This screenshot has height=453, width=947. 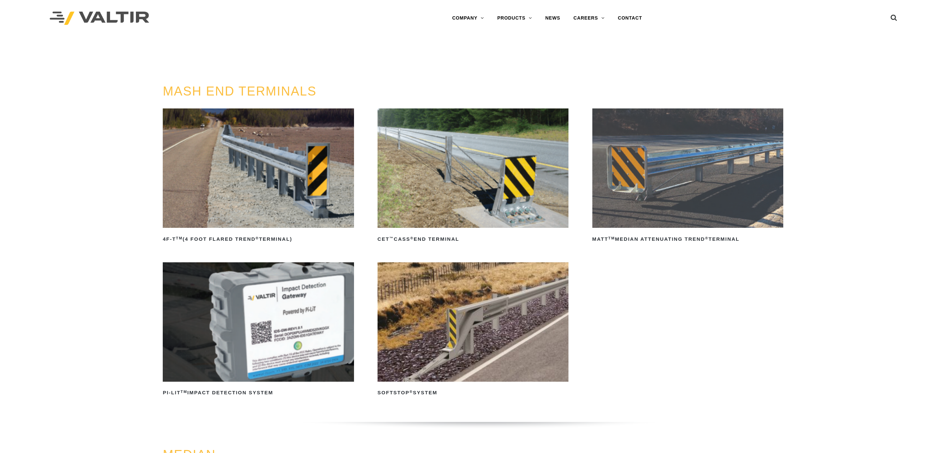 What do you see at coordinates (688, 239) in the screenshot?
I see `h2: MATT Median Attenuating TREND Terminal` at bounding box center [688, 239].